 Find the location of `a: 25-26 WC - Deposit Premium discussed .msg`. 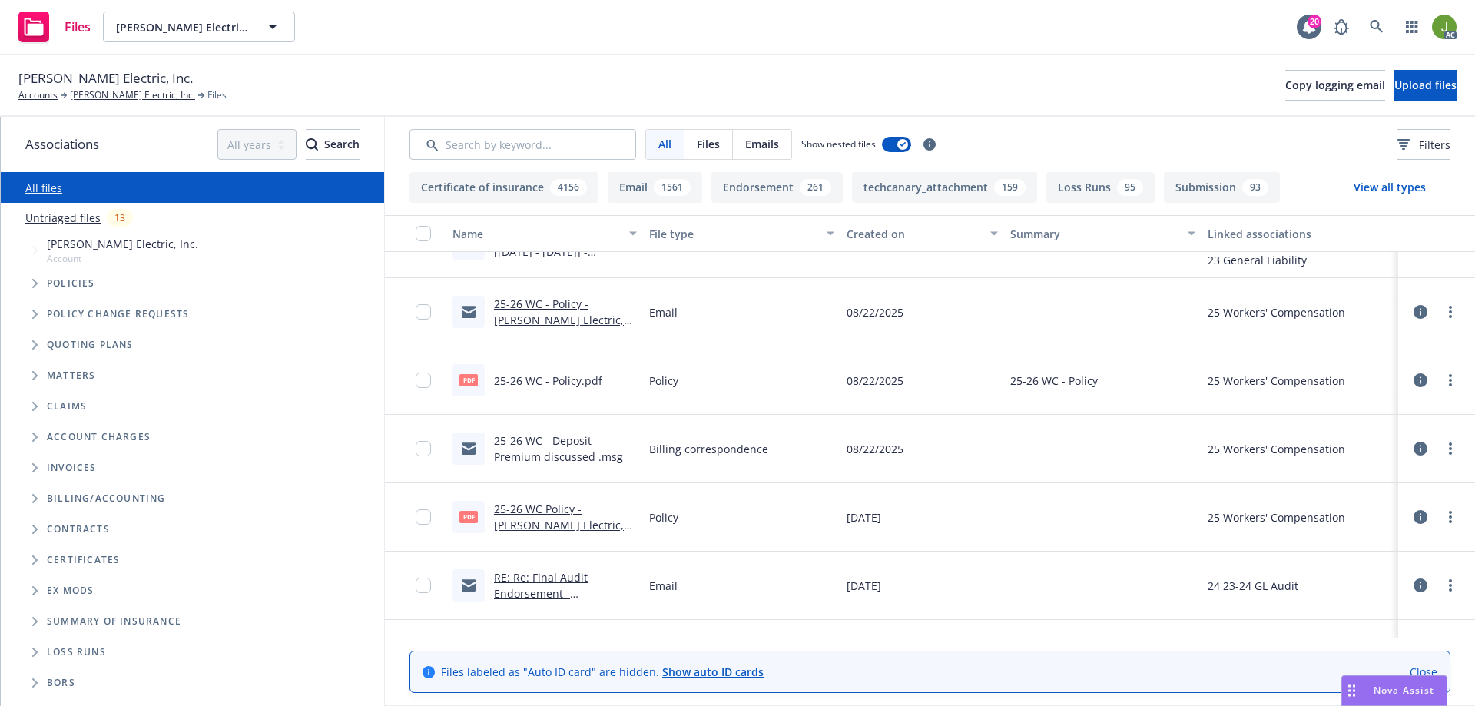

a: 25-26 WC - Deposit Premium discussed .msg is located at coordinates (559, 449).